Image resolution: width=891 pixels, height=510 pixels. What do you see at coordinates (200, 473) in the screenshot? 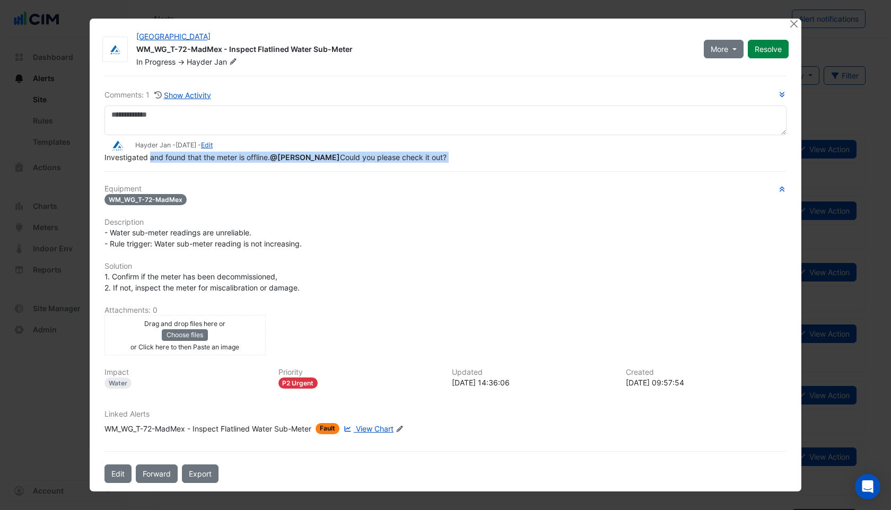
I see `a: Export` at bounding box center [200, 473].